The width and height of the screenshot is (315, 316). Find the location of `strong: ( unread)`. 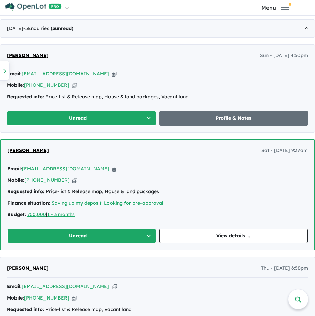

strong: ( unread) is located at coordinates (62, 28).